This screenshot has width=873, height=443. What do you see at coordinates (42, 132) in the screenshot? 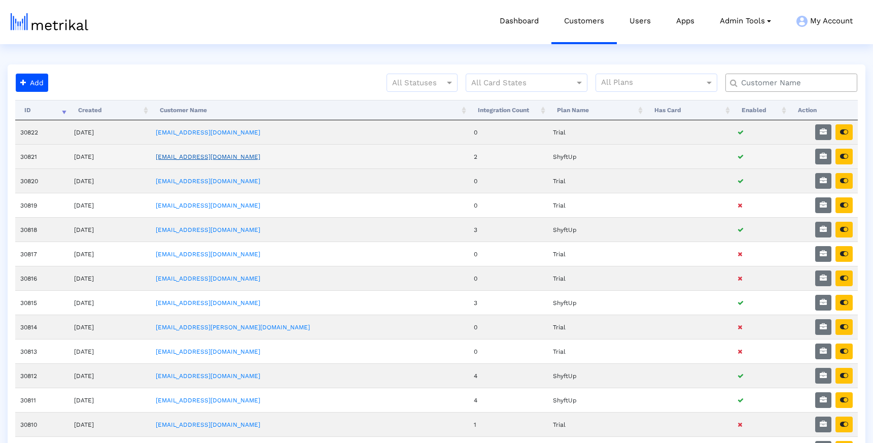
I see `td: 30822` at bounding box center [42, 132].